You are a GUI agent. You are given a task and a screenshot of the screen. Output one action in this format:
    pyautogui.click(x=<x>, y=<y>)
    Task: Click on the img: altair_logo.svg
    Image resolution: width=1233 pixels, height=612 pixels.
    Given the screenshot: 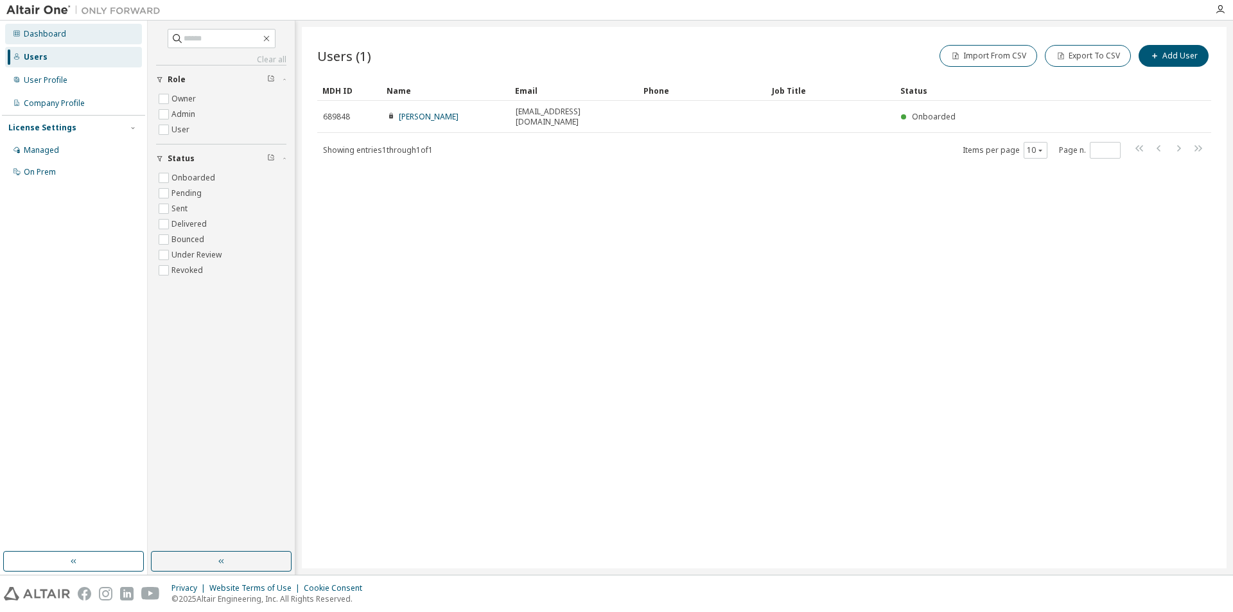 What is the action you would take?
    pyautogui.click(x=37, y=594)
    